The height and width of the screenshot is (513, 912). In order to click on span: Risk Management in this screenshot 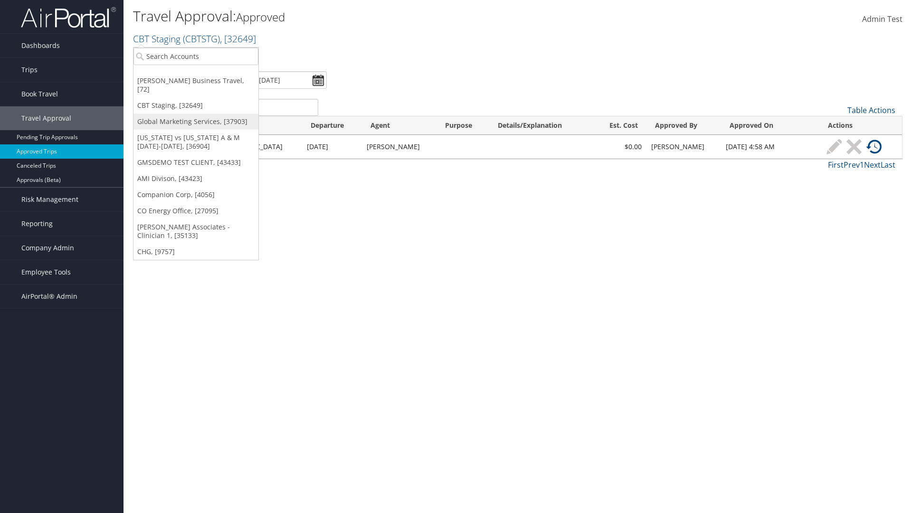, I will do `click(50, 200)`.